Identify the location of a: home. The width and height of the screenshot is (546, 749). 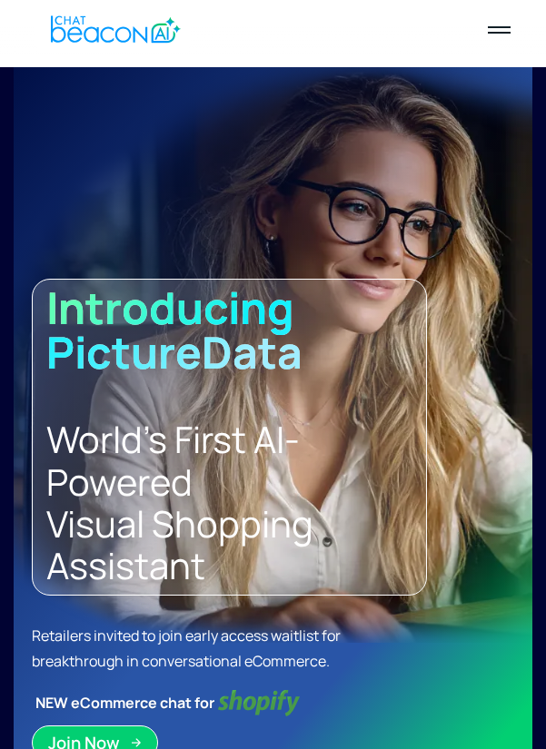
(113, 29).